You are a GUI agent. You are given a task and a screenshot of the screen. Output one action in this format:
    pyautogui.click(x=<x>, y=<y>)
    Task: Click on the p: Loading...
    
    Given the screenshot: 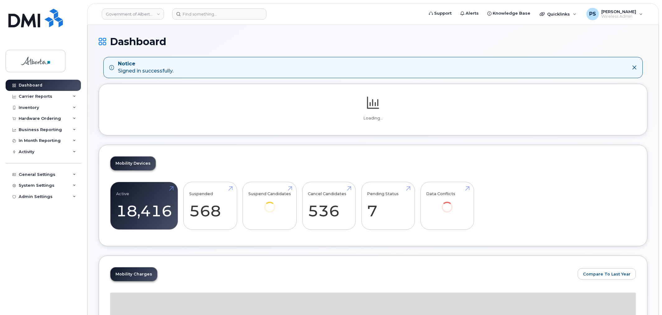 What is the action you would take?
    pyautogui.click(x=373, y=118)
    